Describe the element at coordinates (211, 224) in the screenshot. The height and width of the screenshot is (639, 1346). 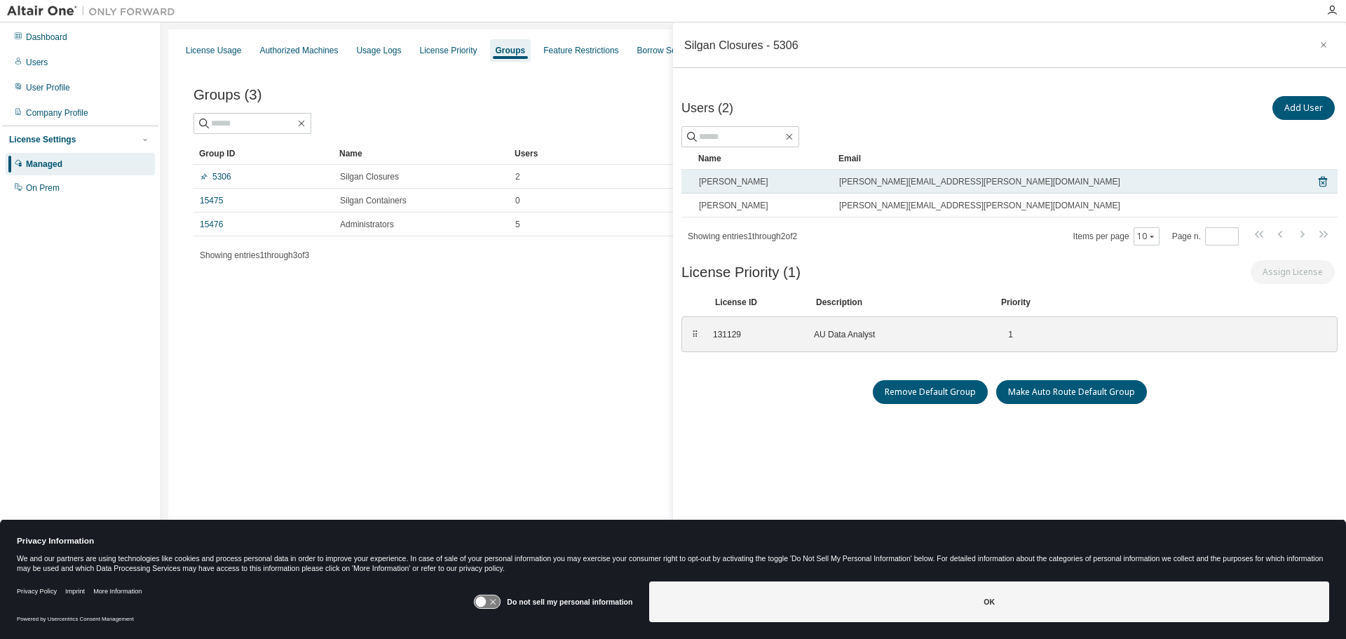
I see `a: 15476` at that location.